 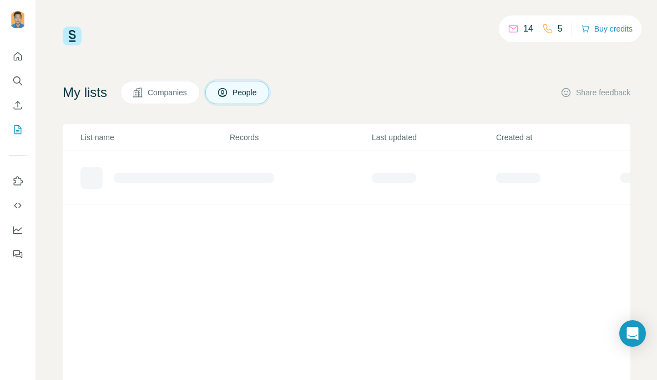 I want to click on button: My lists, so click(x=18, y=130).